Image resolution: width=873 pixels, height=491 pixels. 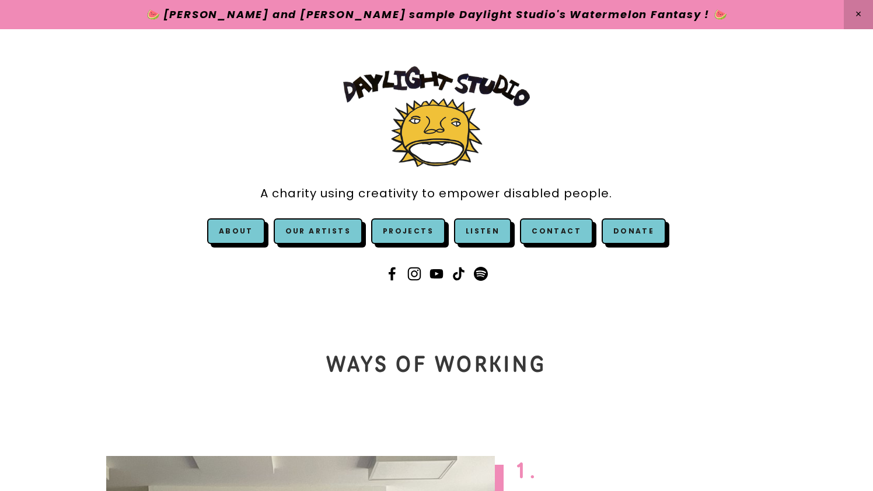 I want to click on a: Donate, so click(x=634, y=231).